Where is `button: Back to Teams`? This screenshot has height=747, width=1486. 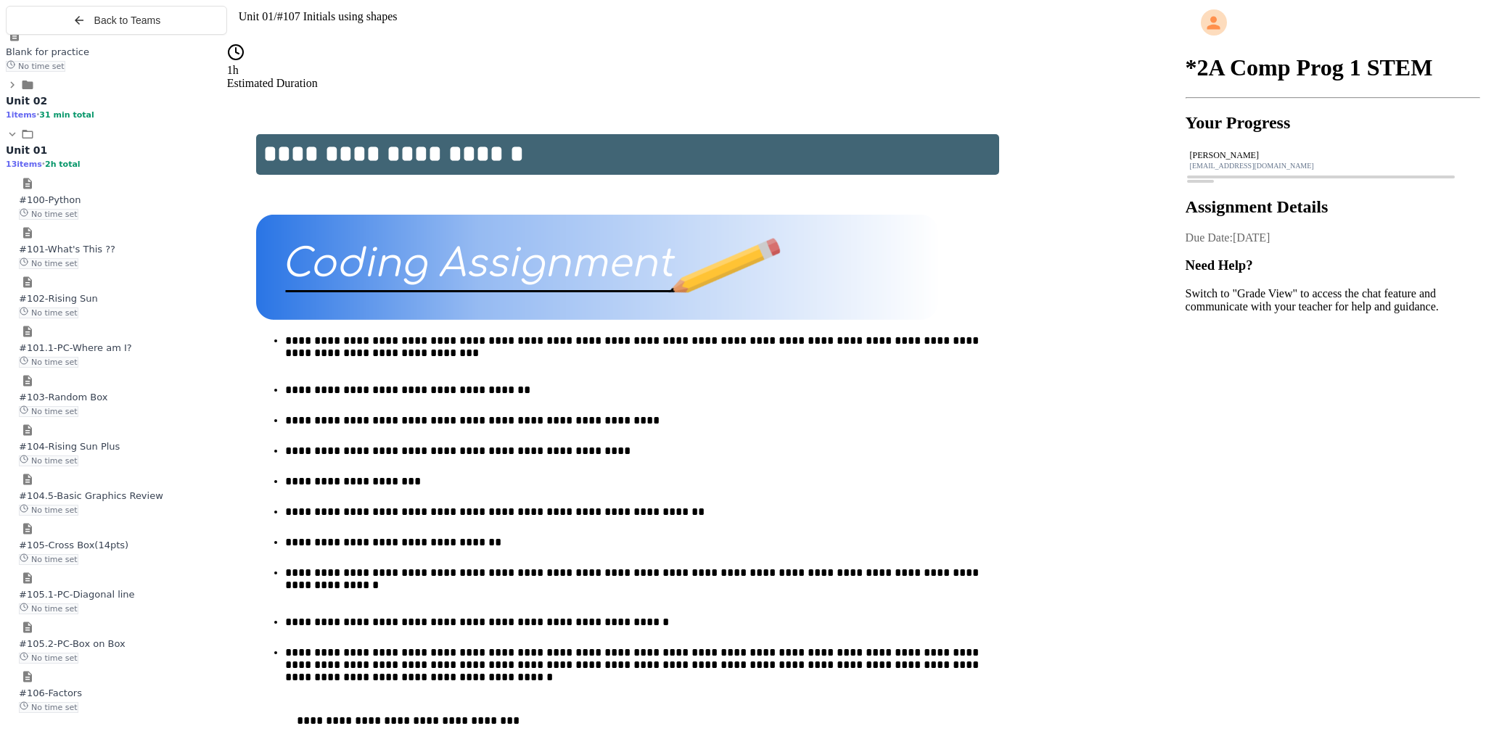
button: Back to Teams is located at coordinates (116, 20).